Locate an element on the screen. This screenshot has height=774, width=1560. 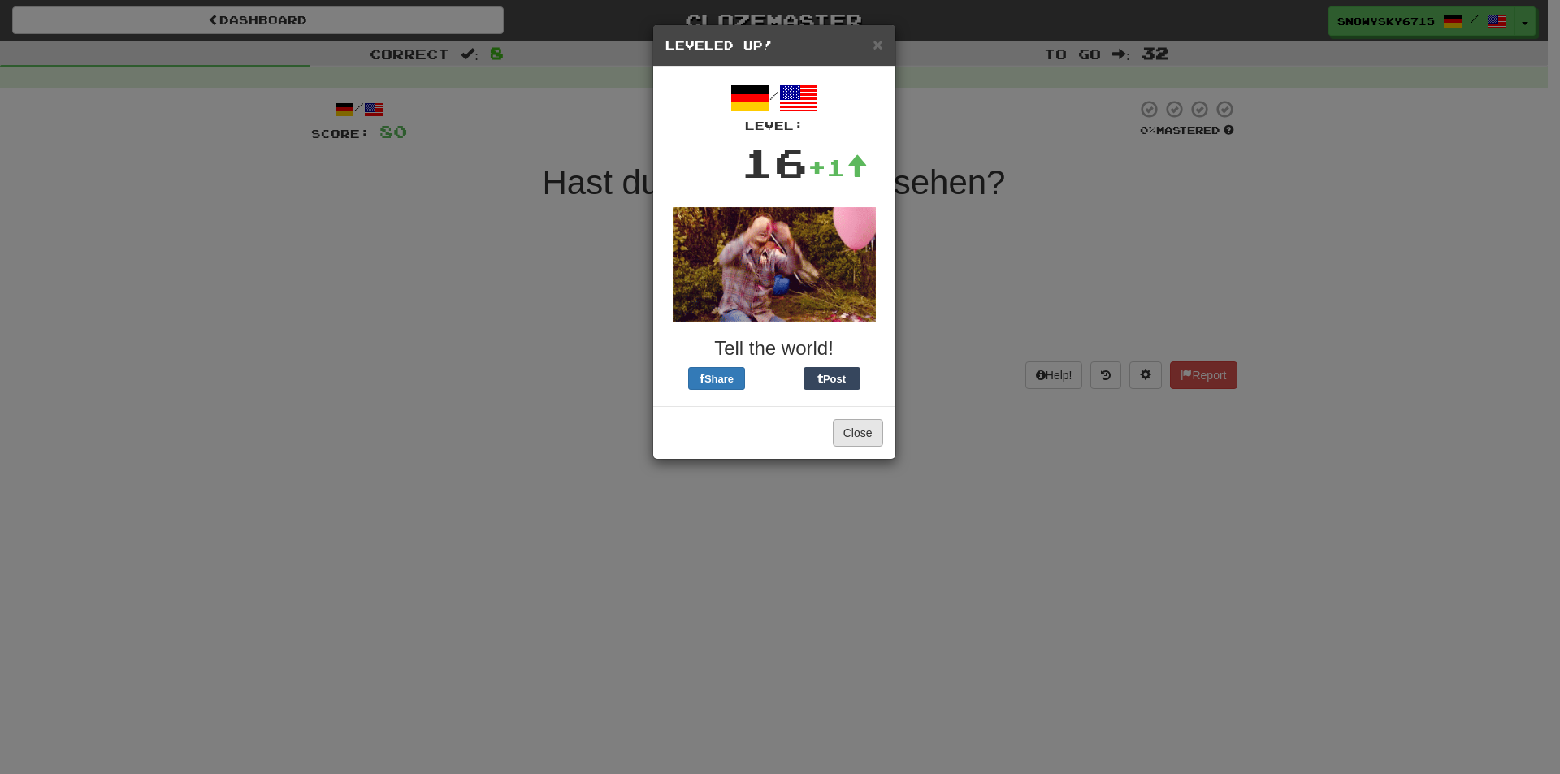
button: Share is located at coordinates (716, 379).